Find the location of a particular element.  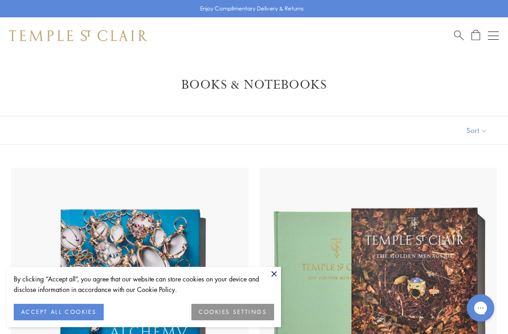

button: Open navigation is located at coordinates (493, 36).